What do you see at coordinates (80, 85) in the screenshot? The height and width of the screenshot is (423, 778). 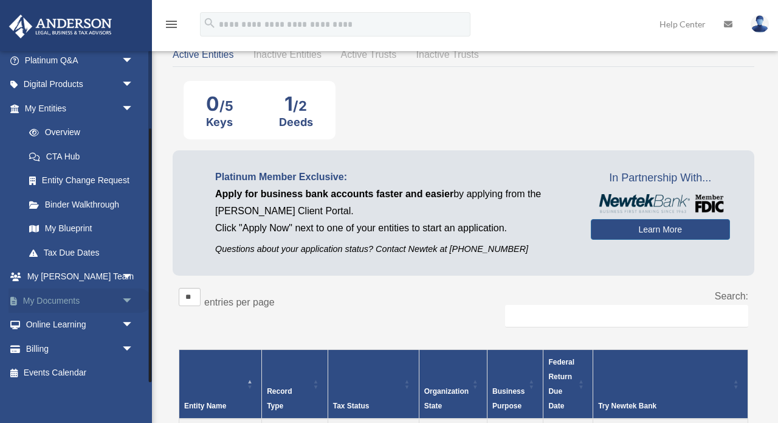 I see `a: Digital Productsarrow_drop_down` at bounding box center [80, 85].